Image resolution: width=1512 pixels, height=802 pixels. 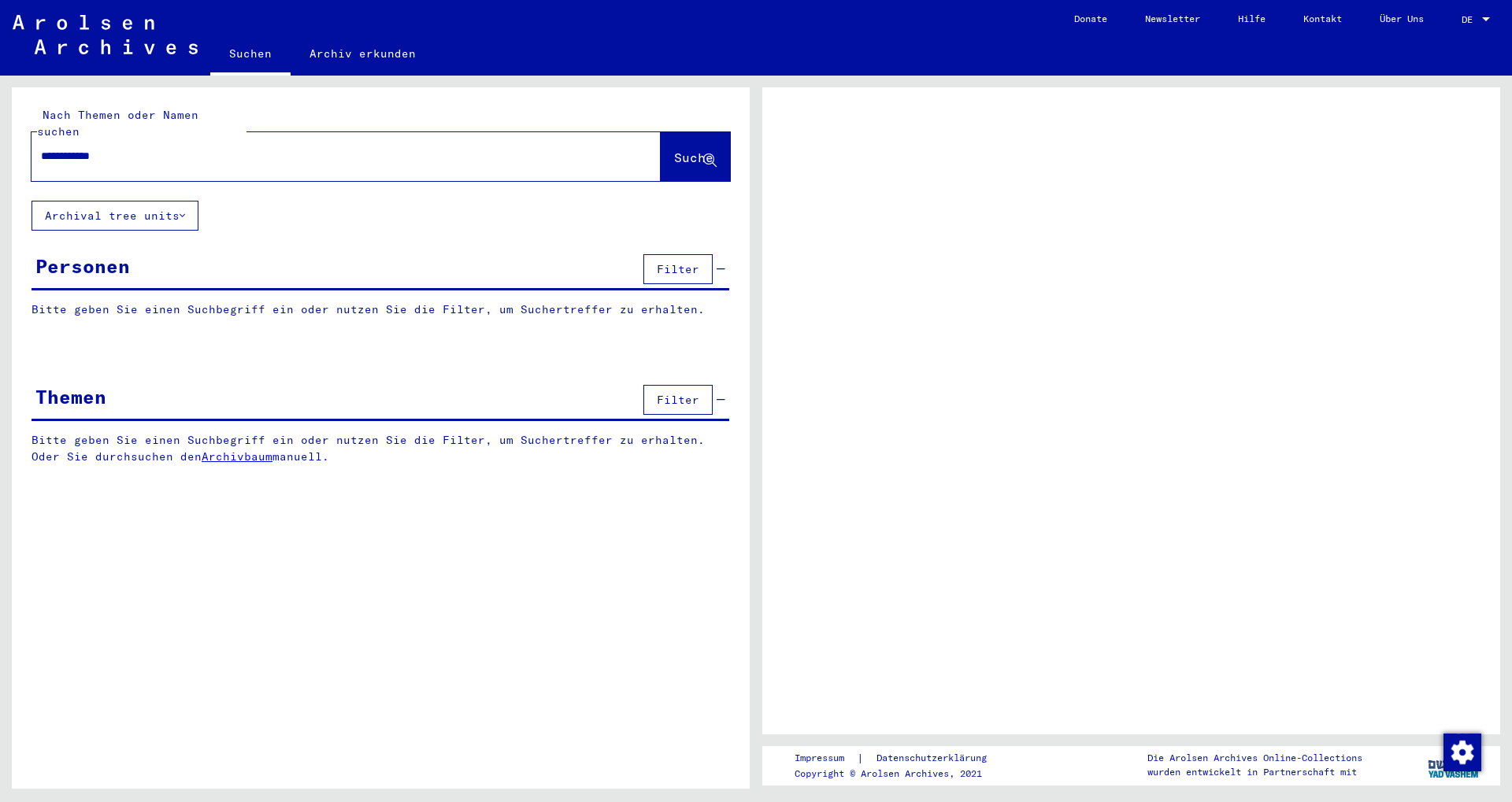 What do you see at coordinates (237, 457) in the screenshot?
I see `a: Archivbaum` at bounding box center [237, 457].